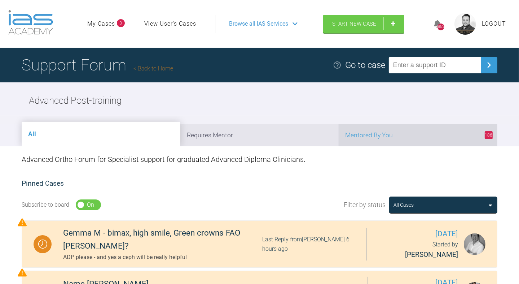  Describe the element at coordinates (338, 65) in the screenshot. I see `img: help.e70b9f3d.svg` at that location.